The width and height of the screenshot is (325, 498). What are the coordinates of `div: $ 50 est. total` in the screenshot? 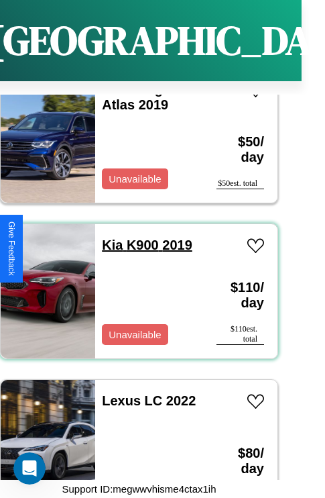 It's located at (240, 184).